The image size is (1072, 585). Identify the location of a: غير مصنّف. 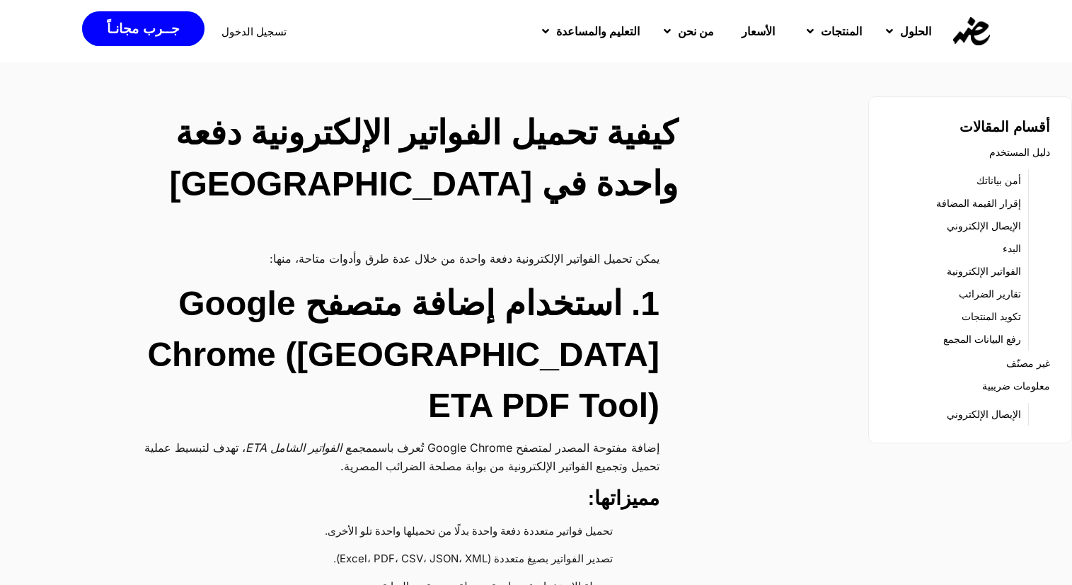
(1028, 363).